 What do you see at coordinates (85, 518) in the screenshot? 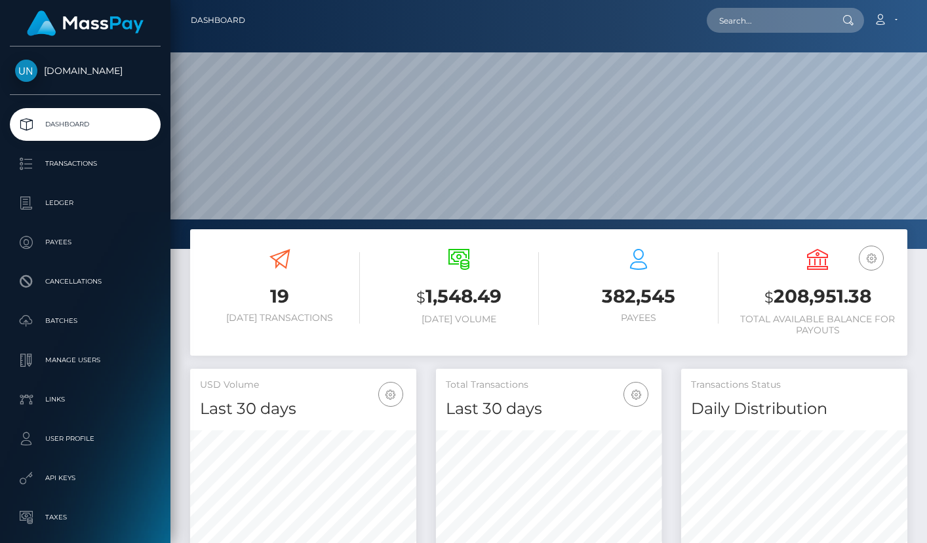
I see `p: Taxes` at bounding box center [85, 518].